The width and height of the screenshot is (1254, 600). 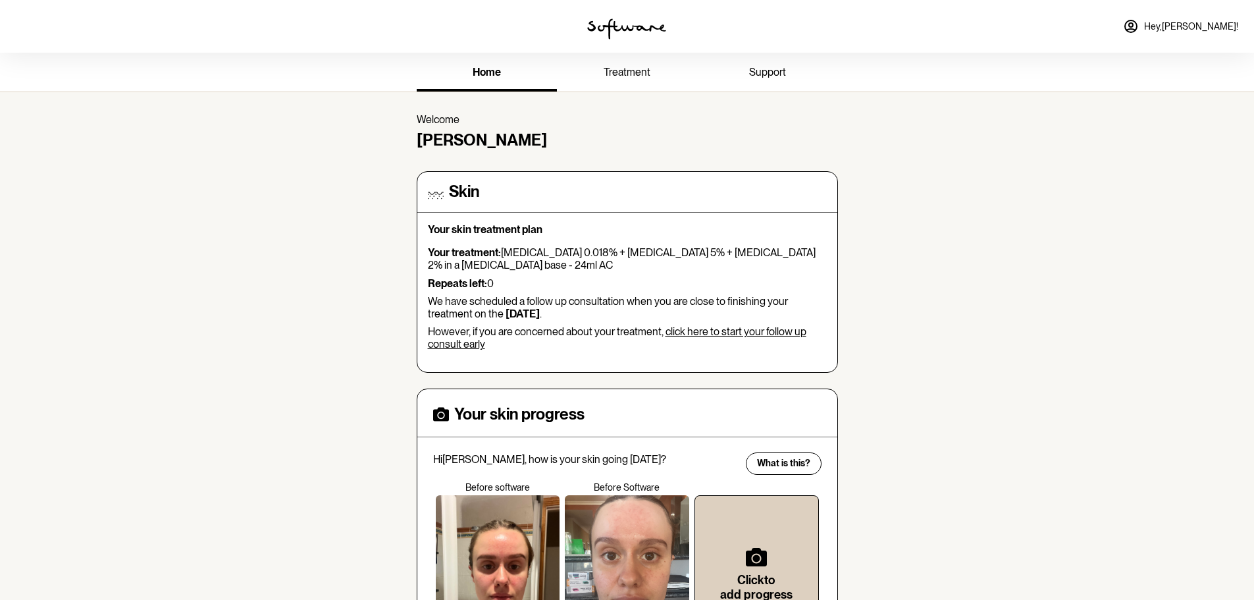 I want to click on span: treatment, so click(x=627, y=72).